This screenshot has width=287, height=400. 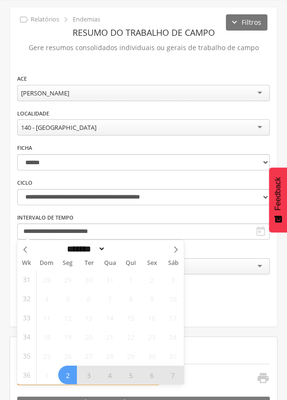 What do you see at coordinates (172, 336) in the screenshot?
I see `span: Agosto 24, 2024` at bounding box center [172, 336].